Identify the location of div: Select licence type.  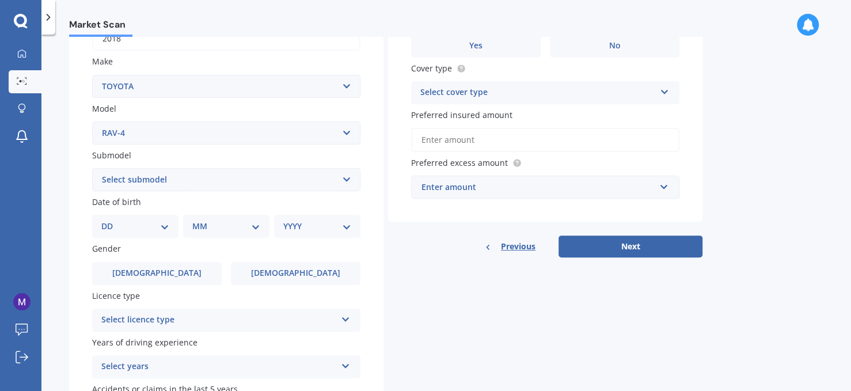
(219, 320).